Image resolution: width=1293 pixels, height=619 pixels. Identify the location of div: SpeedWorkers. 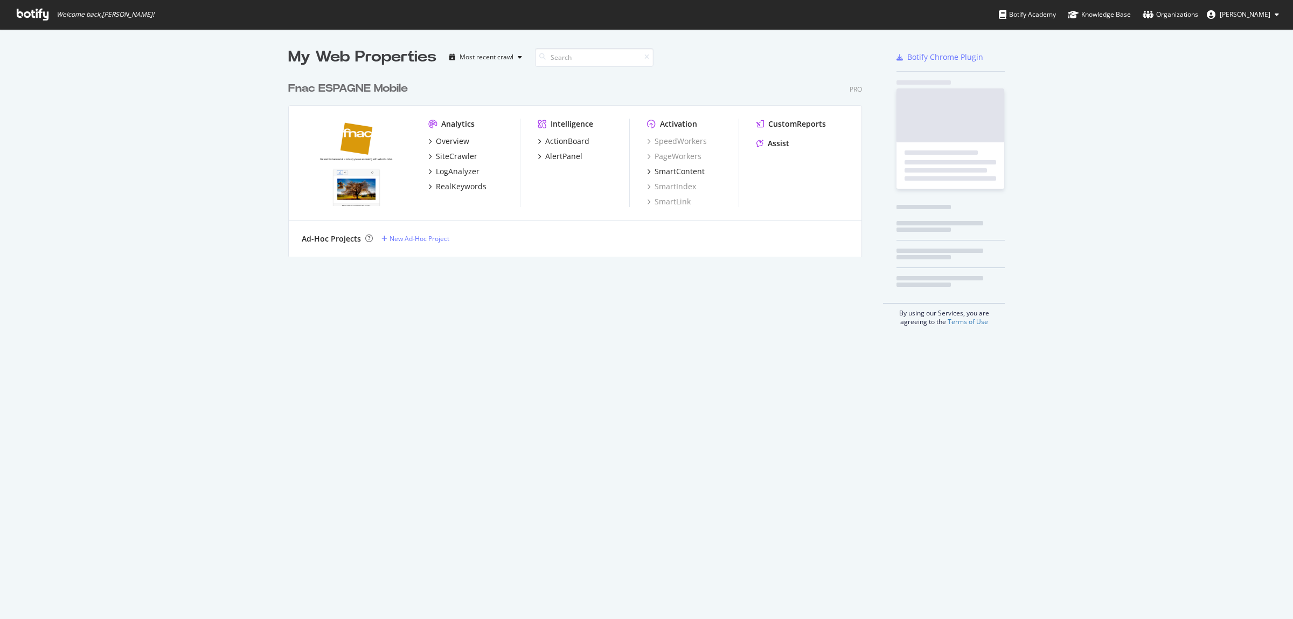
(677, 141).